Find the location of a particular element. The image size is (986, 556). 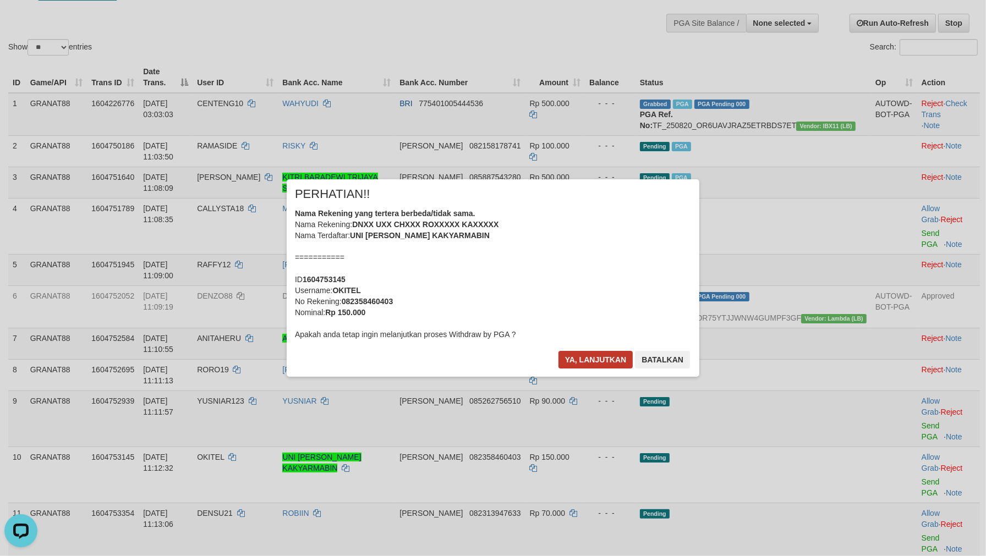

b: OKITEL is located at coordinates (346, 290).